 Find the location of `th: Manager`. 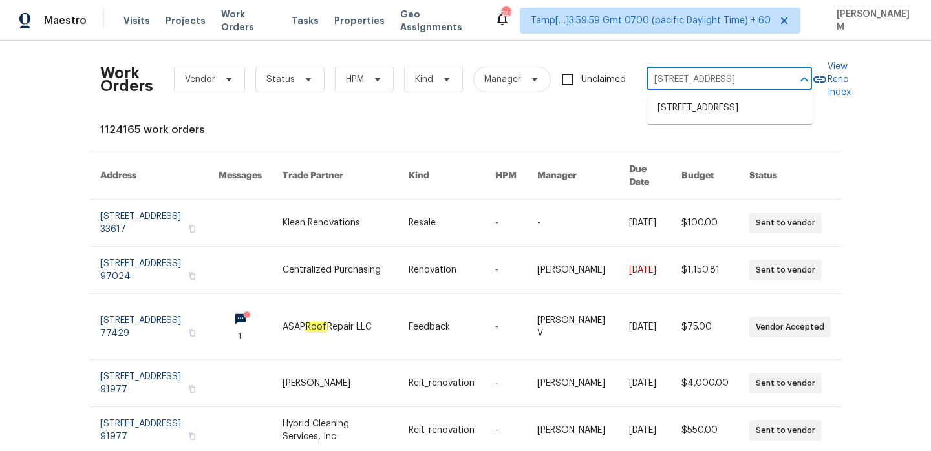

th: Manager is located at coordinates (573, 176).